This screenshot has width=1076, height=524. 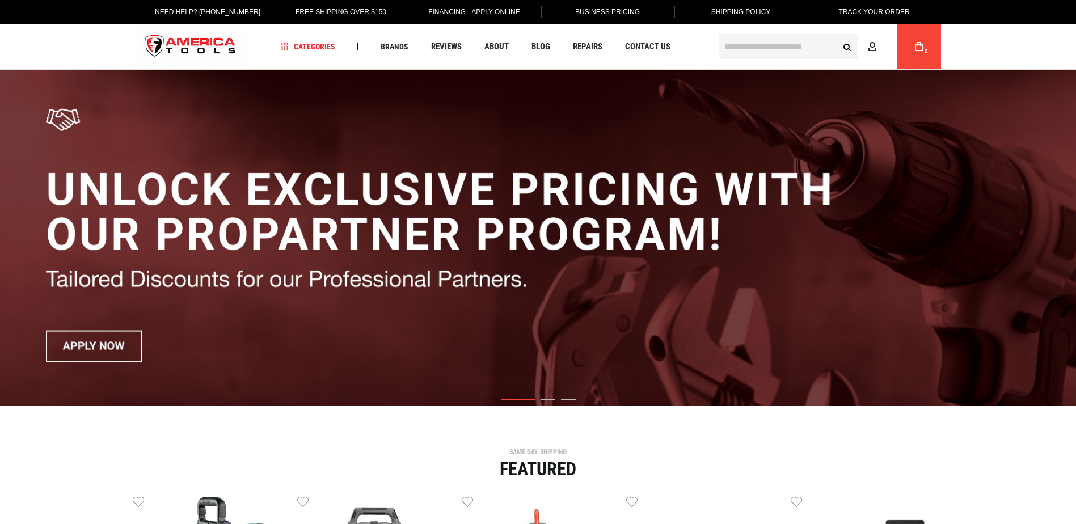 What do you see at coordinates (394, 46) in the screenshot?
I see `span: Brands` at bounding box center [394, 46].